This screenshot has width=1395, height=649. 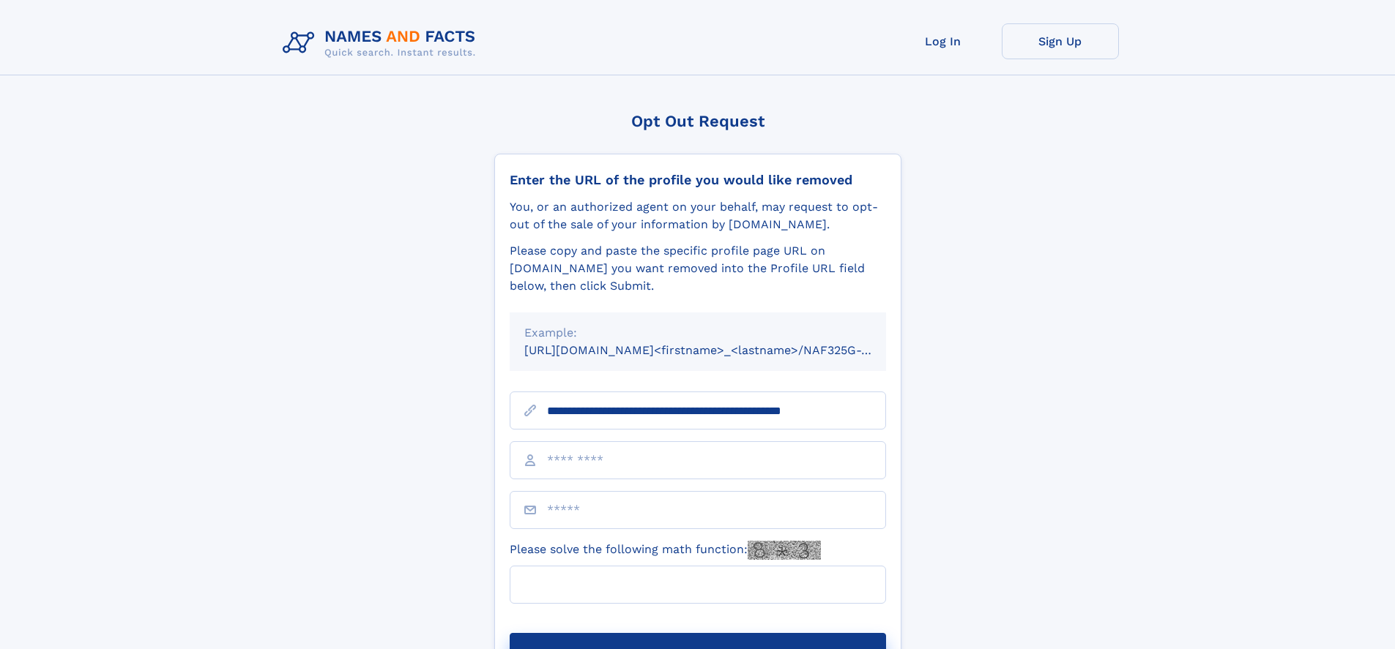 I want to click on div: You, or an authorized agent on your behalf, may request to opt-out of the sale of your informatio..., so click(x=698, y=216).